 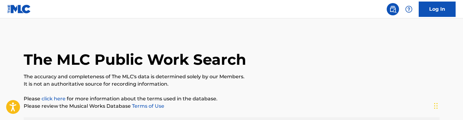 I want to click on img: search, so click(x=393, y=9).